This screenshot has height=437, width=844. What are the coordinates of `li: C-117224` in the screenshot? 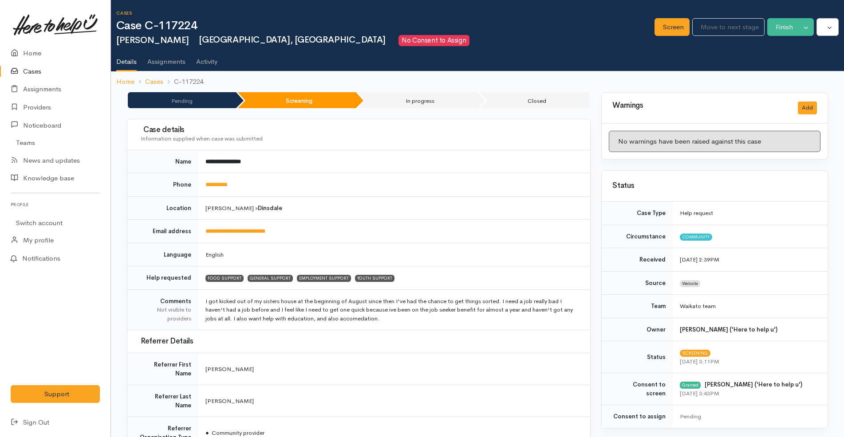 It's located at (183, 82).